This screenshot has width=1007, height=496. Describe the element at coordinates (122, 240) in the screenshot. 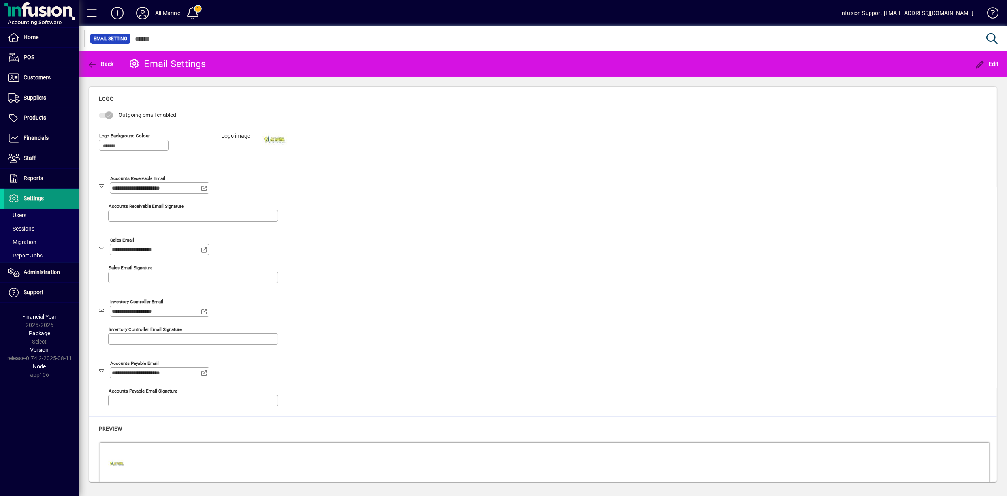

I see `mat-label: Sales email` at that location.